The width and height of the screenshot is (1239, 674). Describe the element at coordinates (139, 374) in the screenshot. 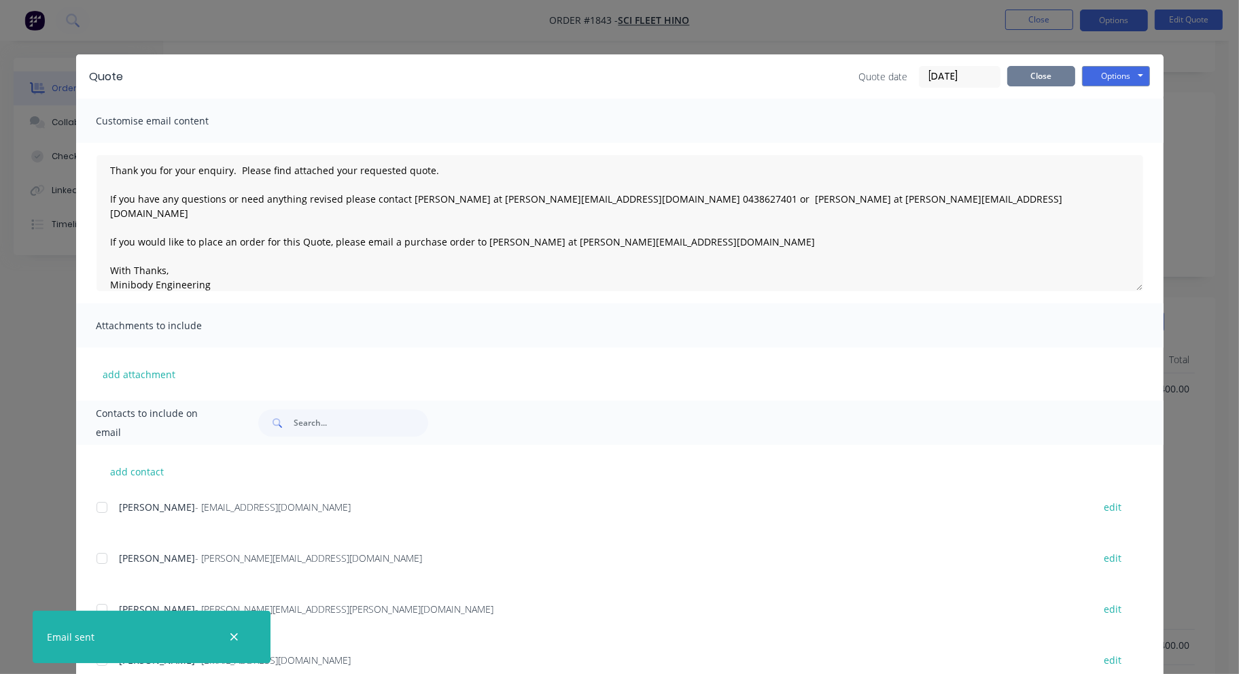

I see `button: add attachment` at that location.